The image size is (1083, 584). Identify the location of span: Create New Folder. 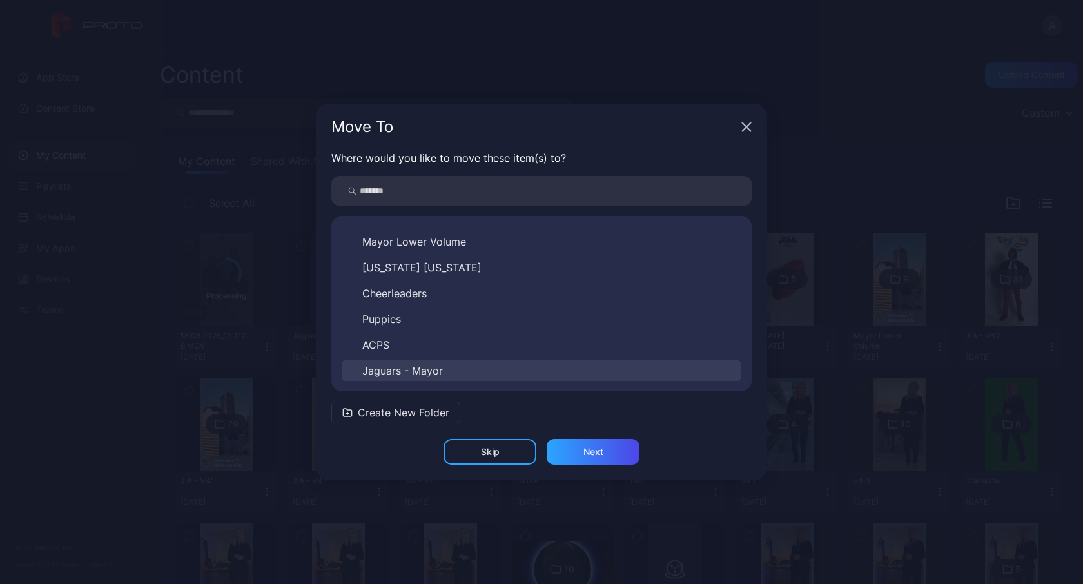
(404, 413).